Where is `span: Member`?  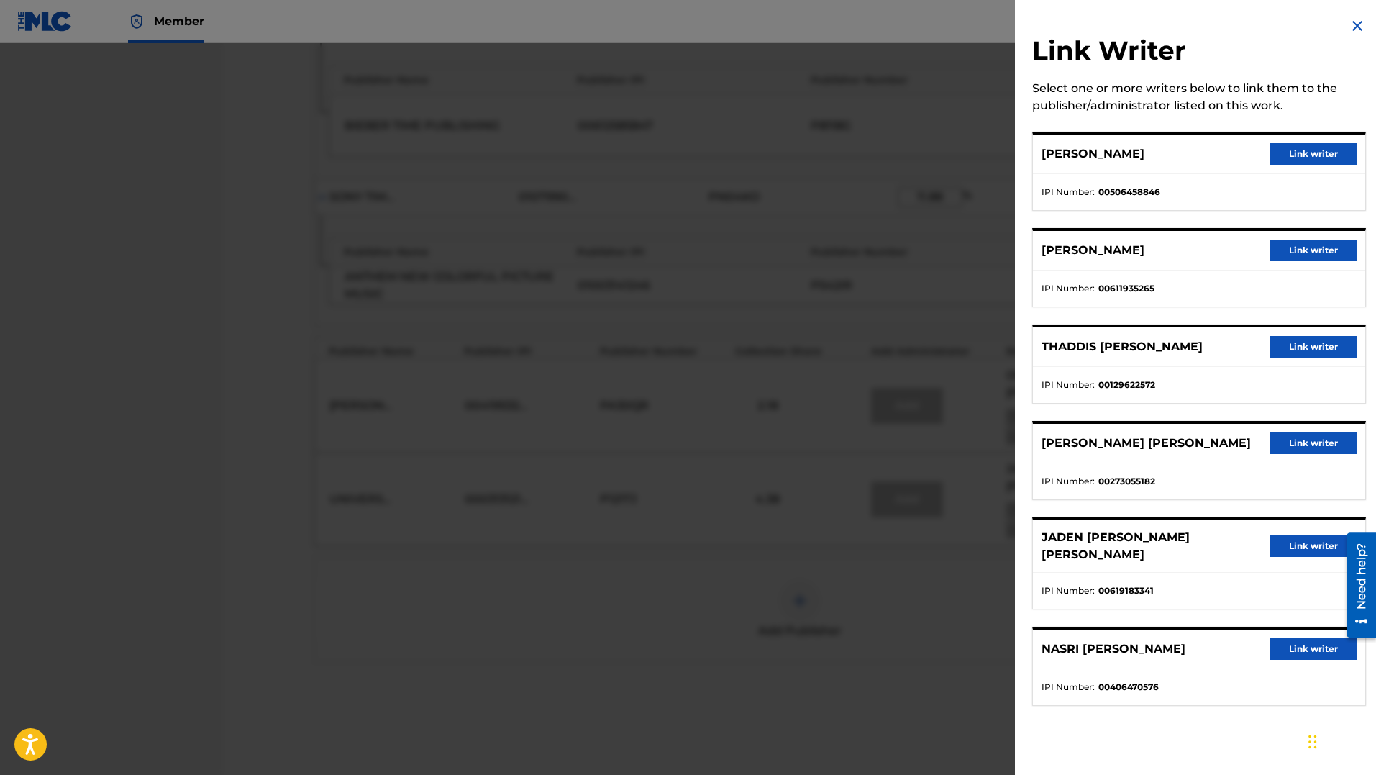
span: Member is located at coordinates (179, 21).